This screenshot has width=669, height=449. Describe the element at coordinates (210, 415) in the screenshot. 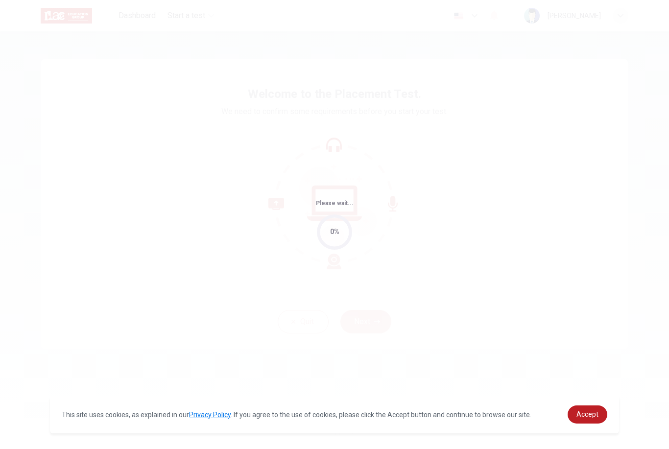

I see `a: Privacy Policy` at that location.